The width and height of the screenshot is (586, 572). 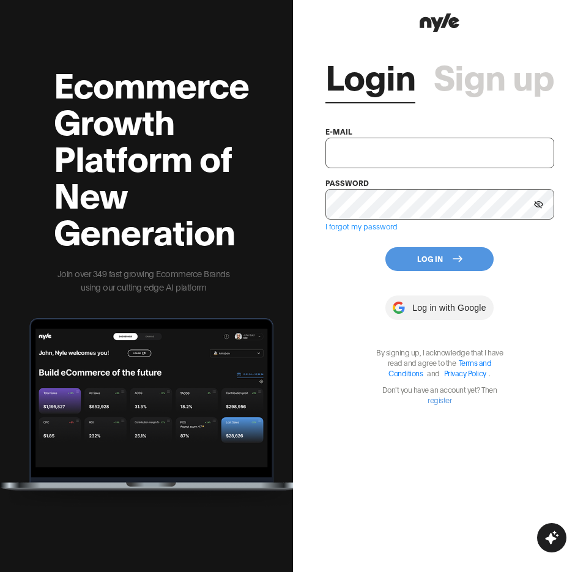 I want to click on p: Don't you have an account yet? Then, so click(x=440, y=395).